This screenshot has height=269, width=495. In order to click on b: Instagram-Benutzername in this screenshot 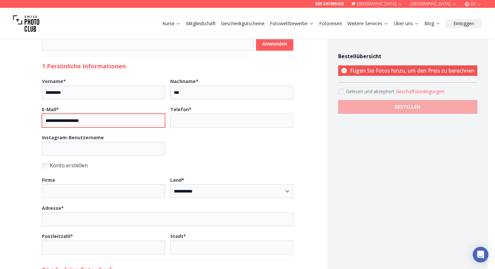, I will do `click(73, 137)`.